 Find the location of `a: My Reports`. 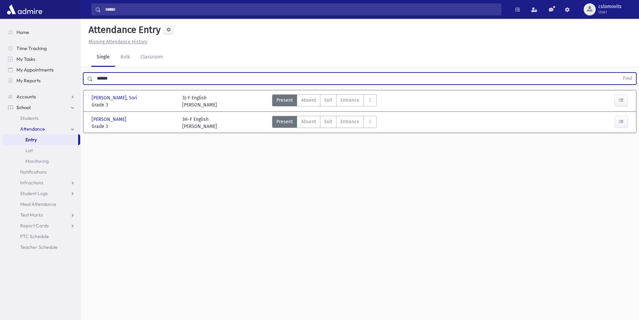

a: My Reports is located at coordinates (41, 81).